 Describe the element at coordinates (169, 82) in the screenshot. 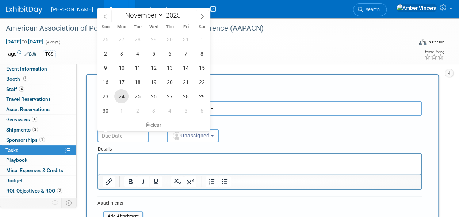

I see `span: November 20, 2025` at that location.